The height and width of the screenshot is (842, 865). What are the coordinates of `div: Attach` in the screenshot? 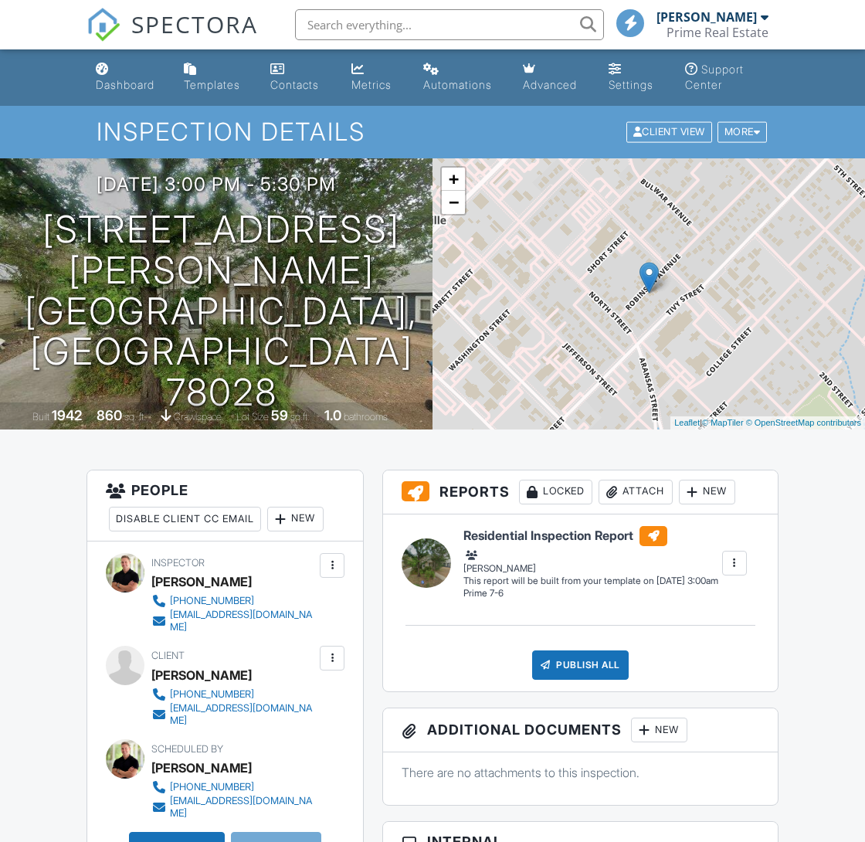 It's located at (636, 492).